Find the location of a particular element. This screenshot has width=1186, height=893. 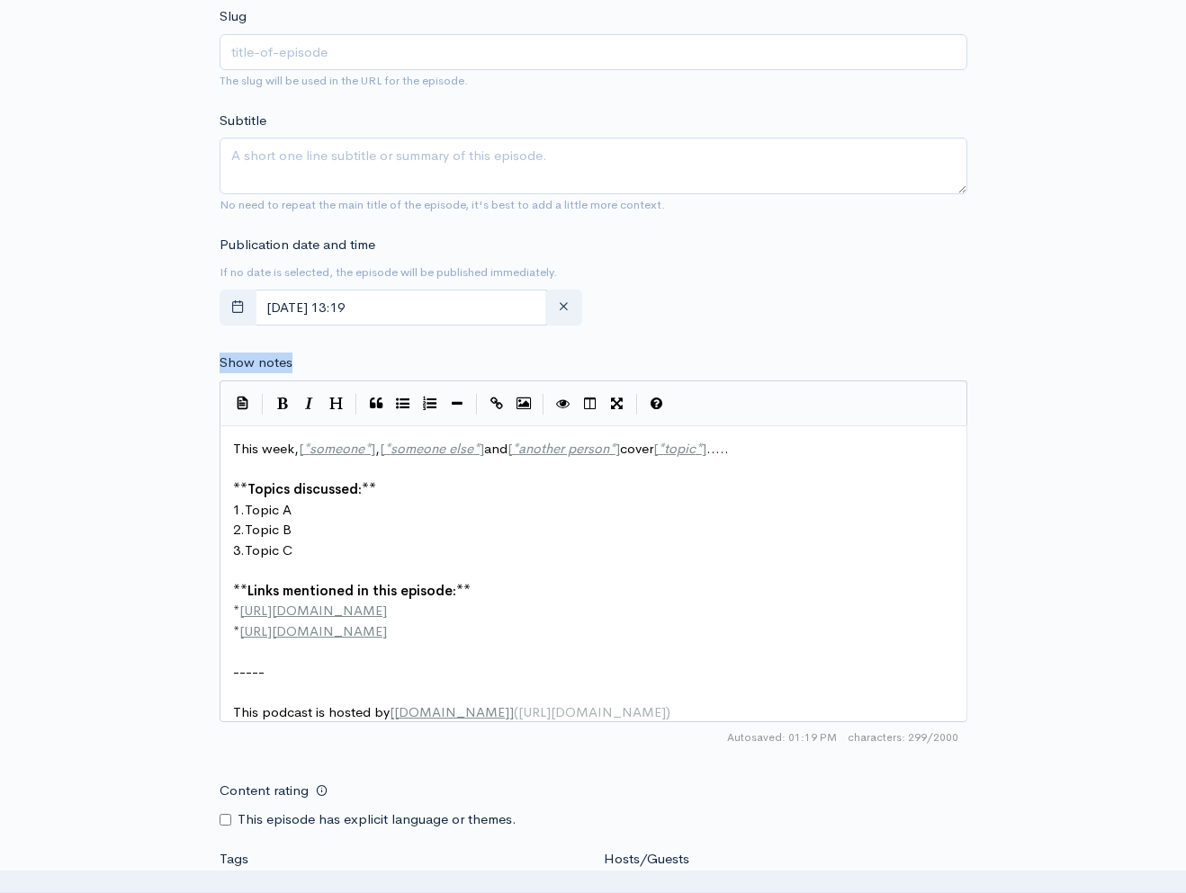

span: Topic C is located at coordinates (268, 550).